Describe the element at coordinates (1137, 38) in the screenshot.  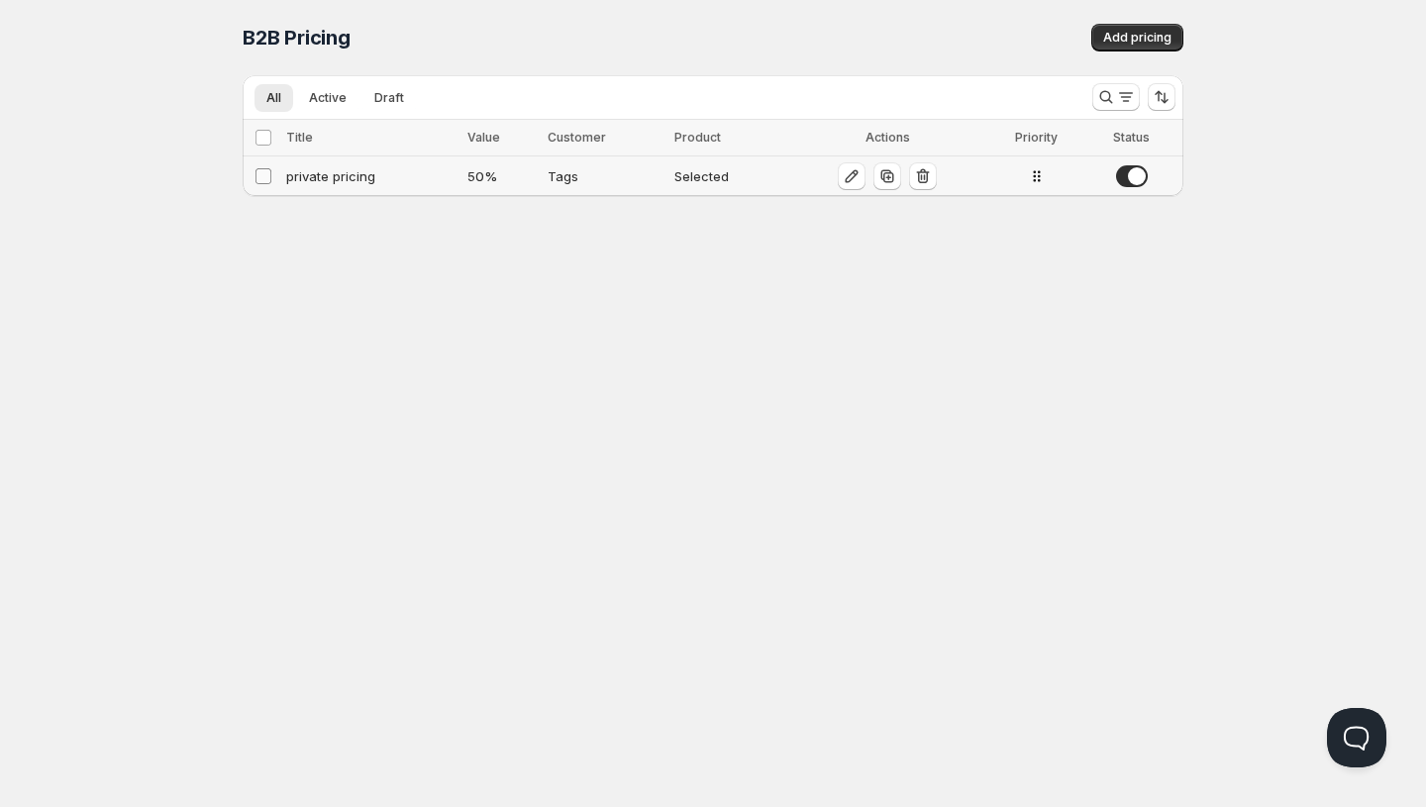
I see `span: Add pricing` at that location.